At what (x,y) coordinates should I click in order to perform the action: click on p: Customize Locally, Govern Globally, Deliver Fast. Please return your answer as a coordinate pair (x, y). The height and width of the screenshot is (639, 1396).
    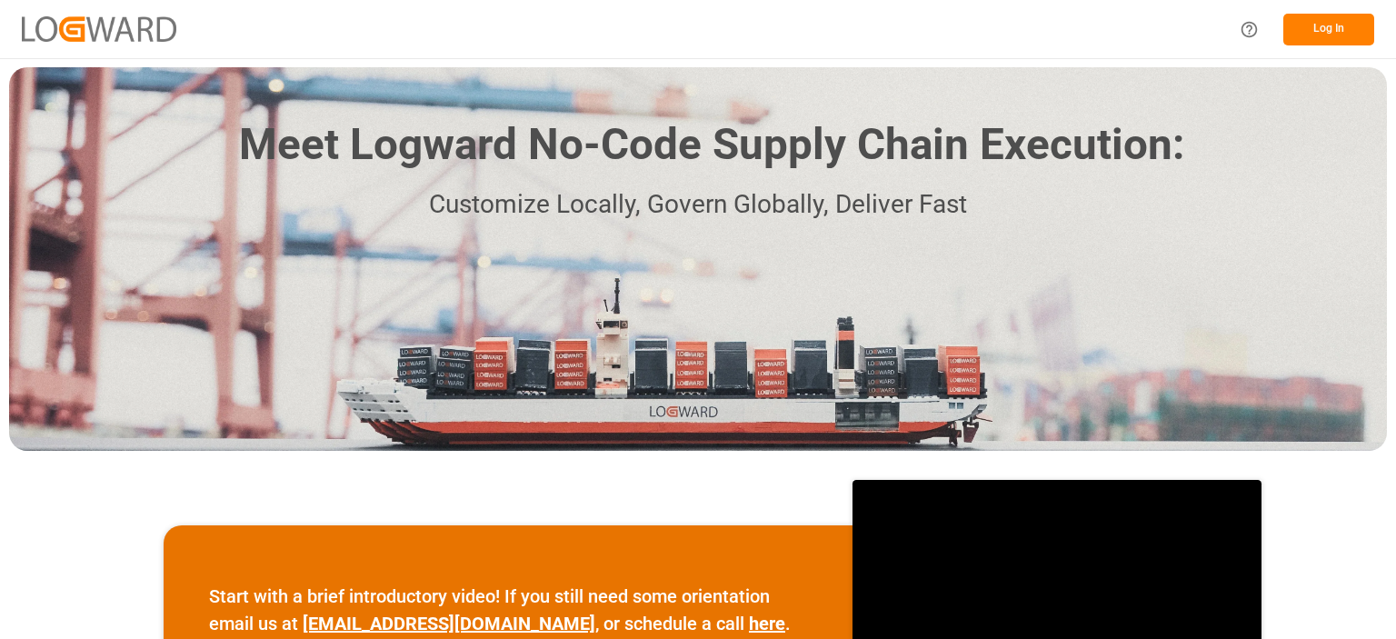
    Looking at the image, I should click on (698, 204).